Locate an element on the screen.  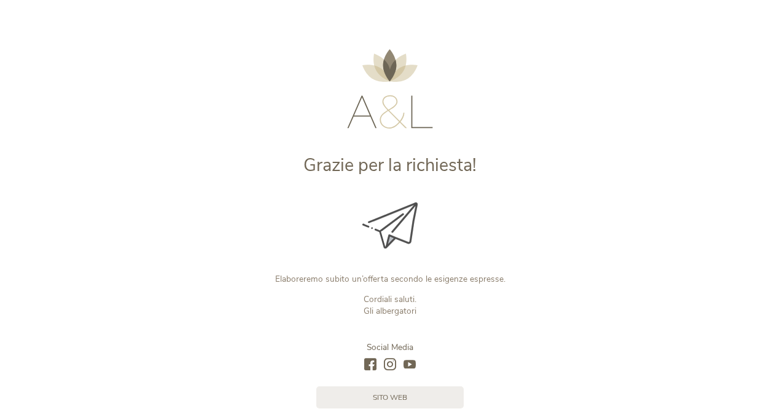
p: Elaboreremo subito un’offerta secondo le esigenze espresse. is located at coordinates (390, 278).